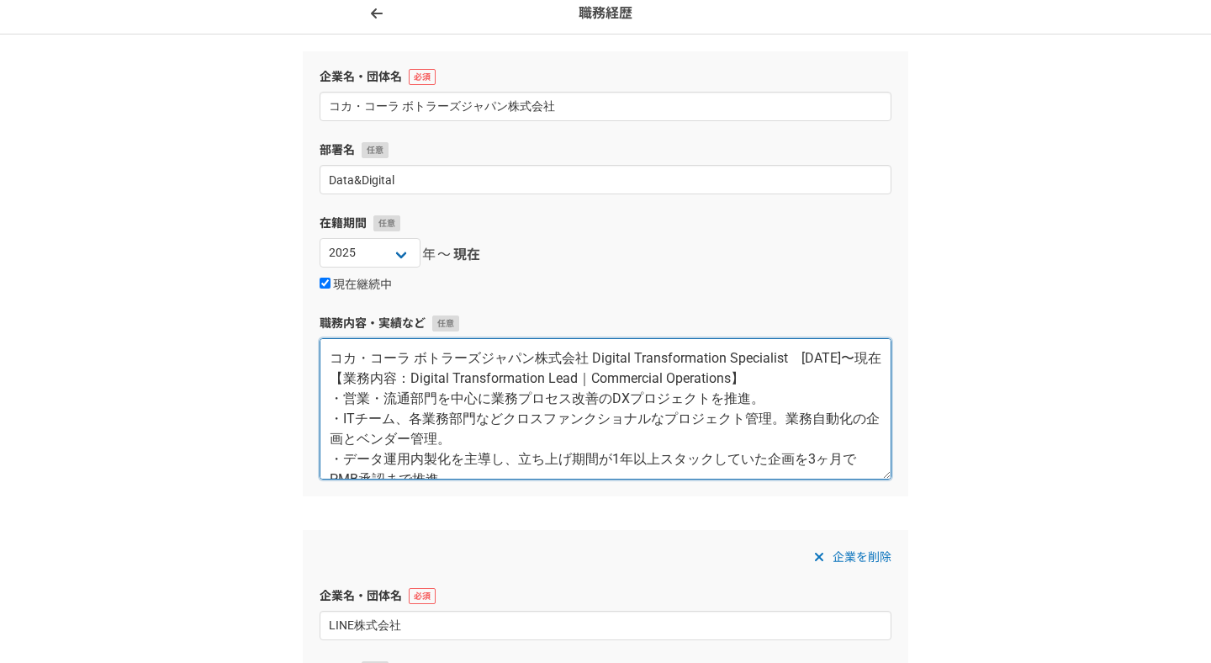 This screenshot has height=663, width=1211. What do you see at coordinates (606, 13) in the screenshot?
I see `h1: 職務経歴` at bounding box center [606, 13].